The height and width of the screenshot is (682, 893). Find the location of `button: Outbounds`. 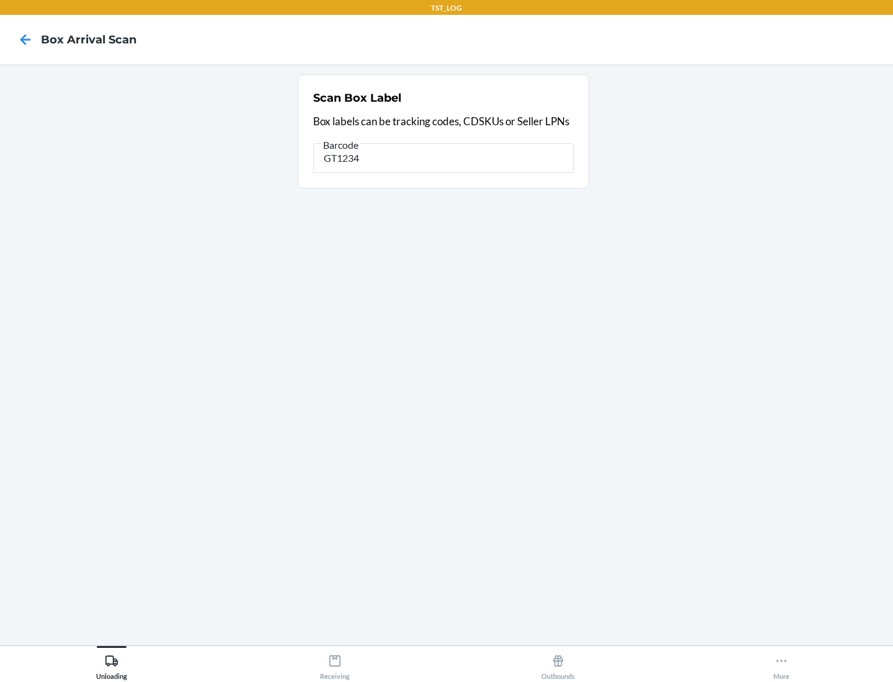

button: Outbounds is located at coordinates (558, 663).